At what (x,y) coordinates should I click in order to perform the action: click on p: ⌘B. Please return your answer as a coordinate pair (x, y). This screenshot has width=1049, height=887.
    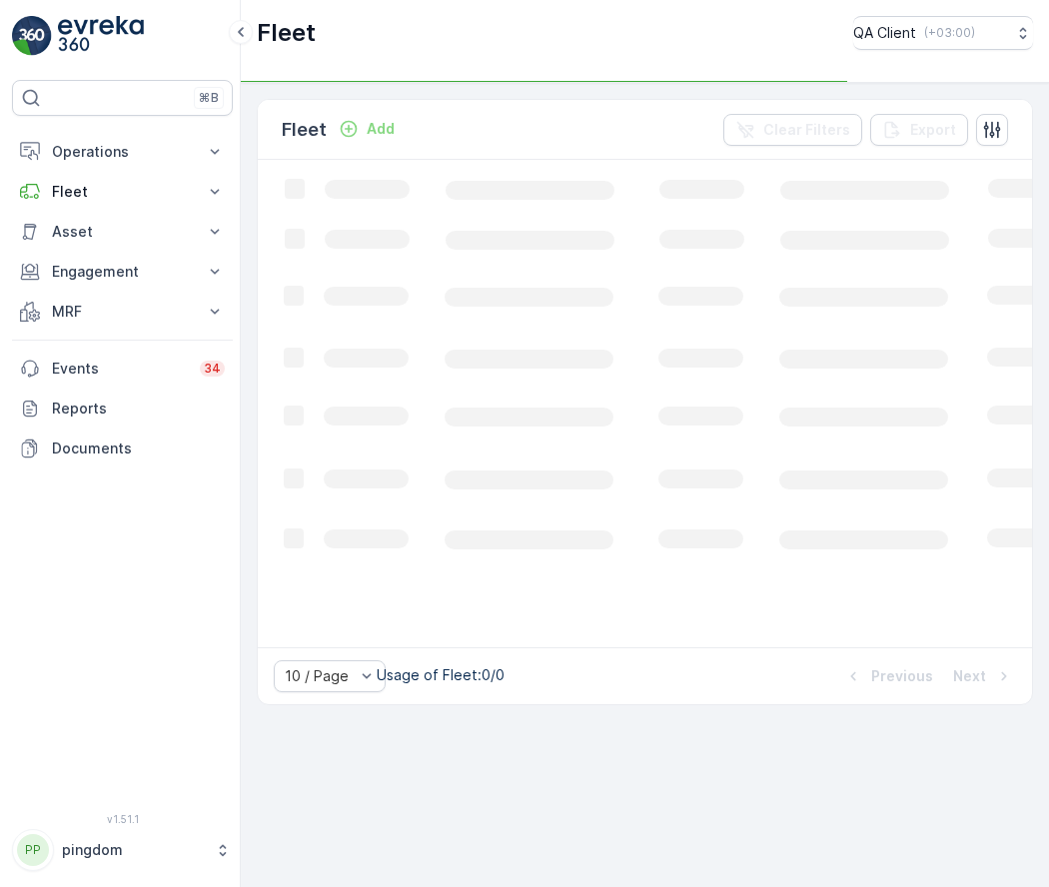
    Looking at the image, I should click on (209, 98).